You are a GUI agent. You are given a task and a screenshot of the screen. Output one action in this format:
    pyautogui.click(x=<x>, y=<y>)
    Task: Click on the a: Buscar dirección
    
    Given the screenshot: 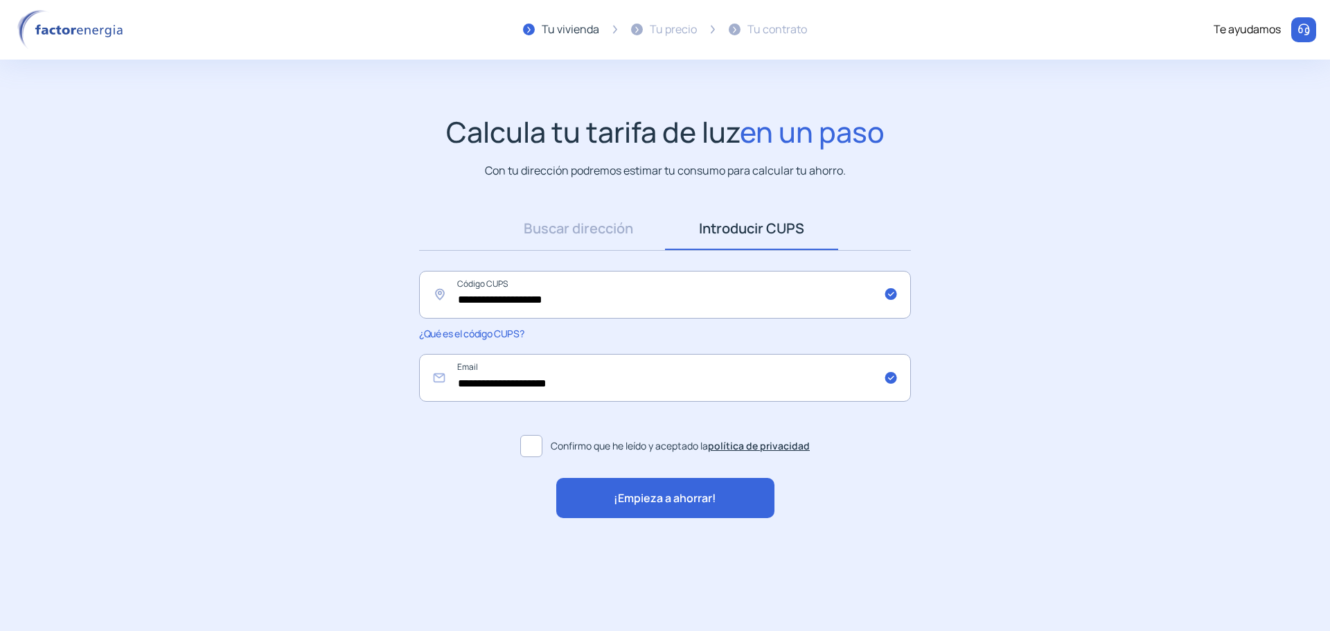 What is the action you would take?
    pyautogui.click(x=578, y=229)
    